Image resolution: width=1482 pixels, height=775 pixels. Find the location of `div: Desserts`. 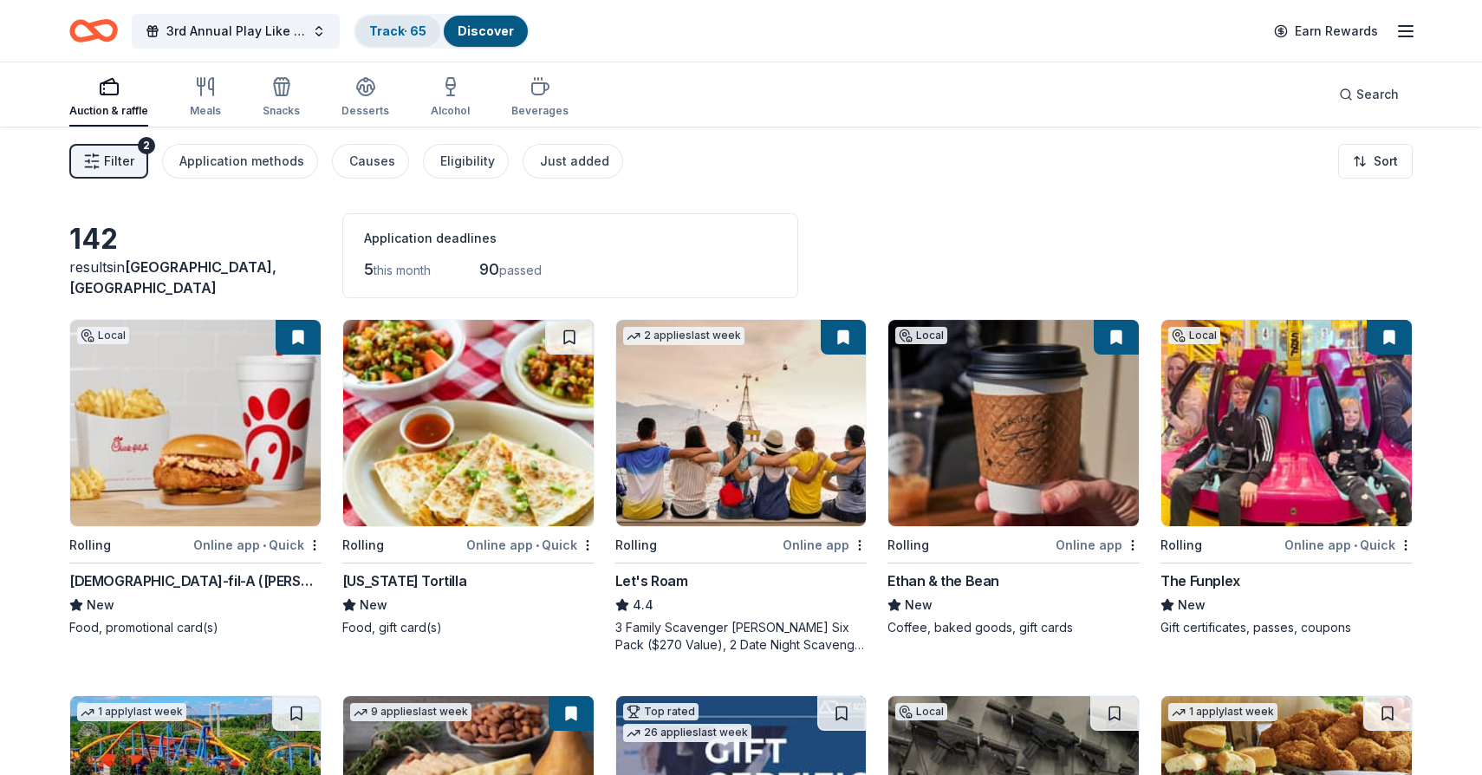

div: Desserts is located at coordinates (365, 111).